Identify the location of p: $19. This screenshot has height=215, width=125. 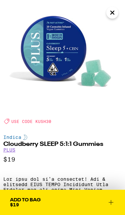
(62, 160).